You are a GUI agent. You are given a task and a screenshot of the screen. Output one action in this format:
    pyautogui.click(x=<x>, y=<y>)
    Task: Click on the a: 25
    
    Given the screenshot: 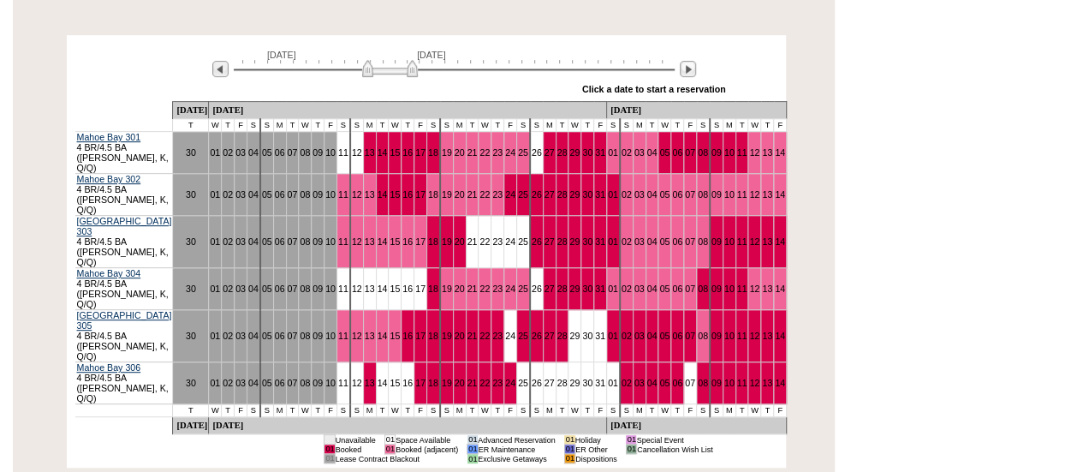 What is the action you would take?
    pyautogui.click(x=523, y=336)
    